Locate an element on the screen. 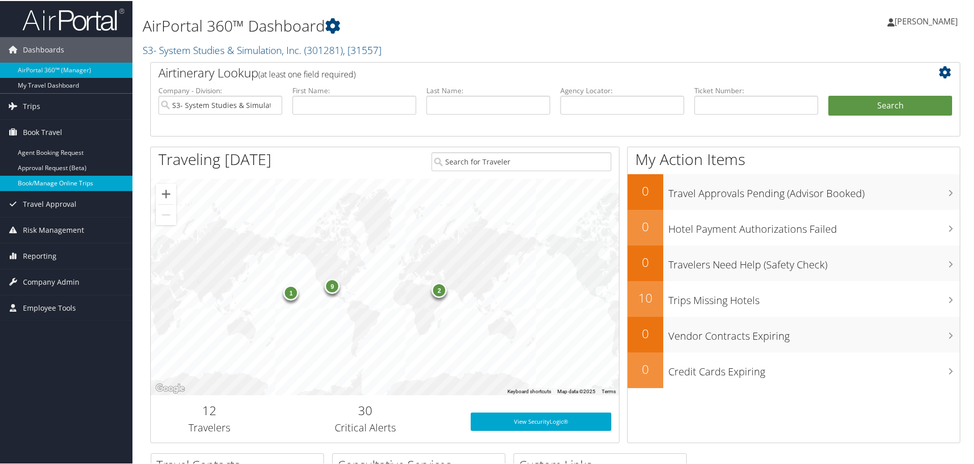 This screenshot has width=974, height=464. div: 9 is located at coordinates (332, 285).